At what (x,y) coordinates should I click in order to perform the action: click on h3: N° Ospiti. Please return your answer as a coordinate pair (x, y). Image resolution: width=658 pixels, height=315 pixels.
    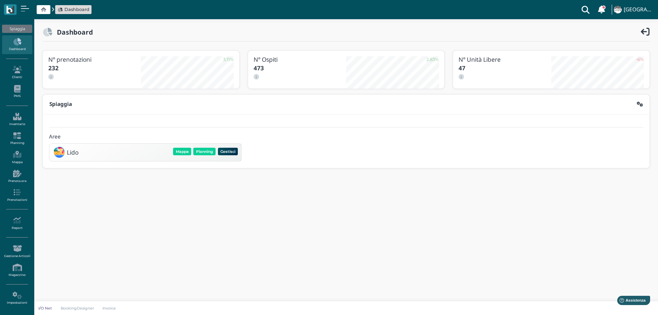
    Looking at the image, I should click on (300, 59).